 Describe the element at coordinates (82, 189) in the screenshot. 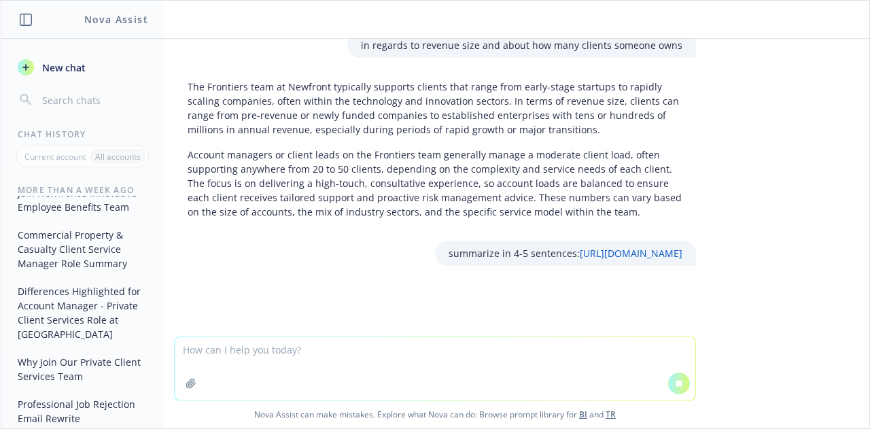

I see `div: More than a week ago` at that location.